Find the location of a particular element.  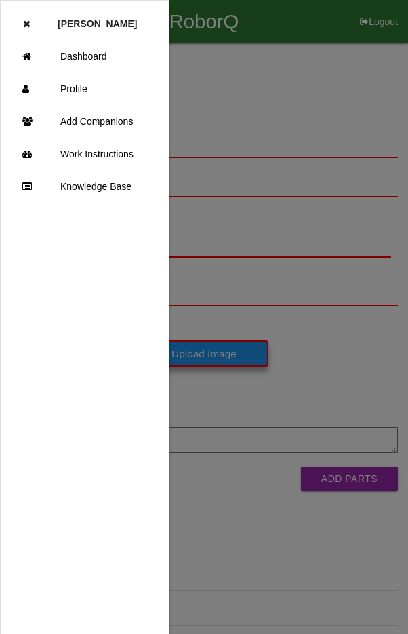

p: Andrew Miller is located at coordinates (97, 18).